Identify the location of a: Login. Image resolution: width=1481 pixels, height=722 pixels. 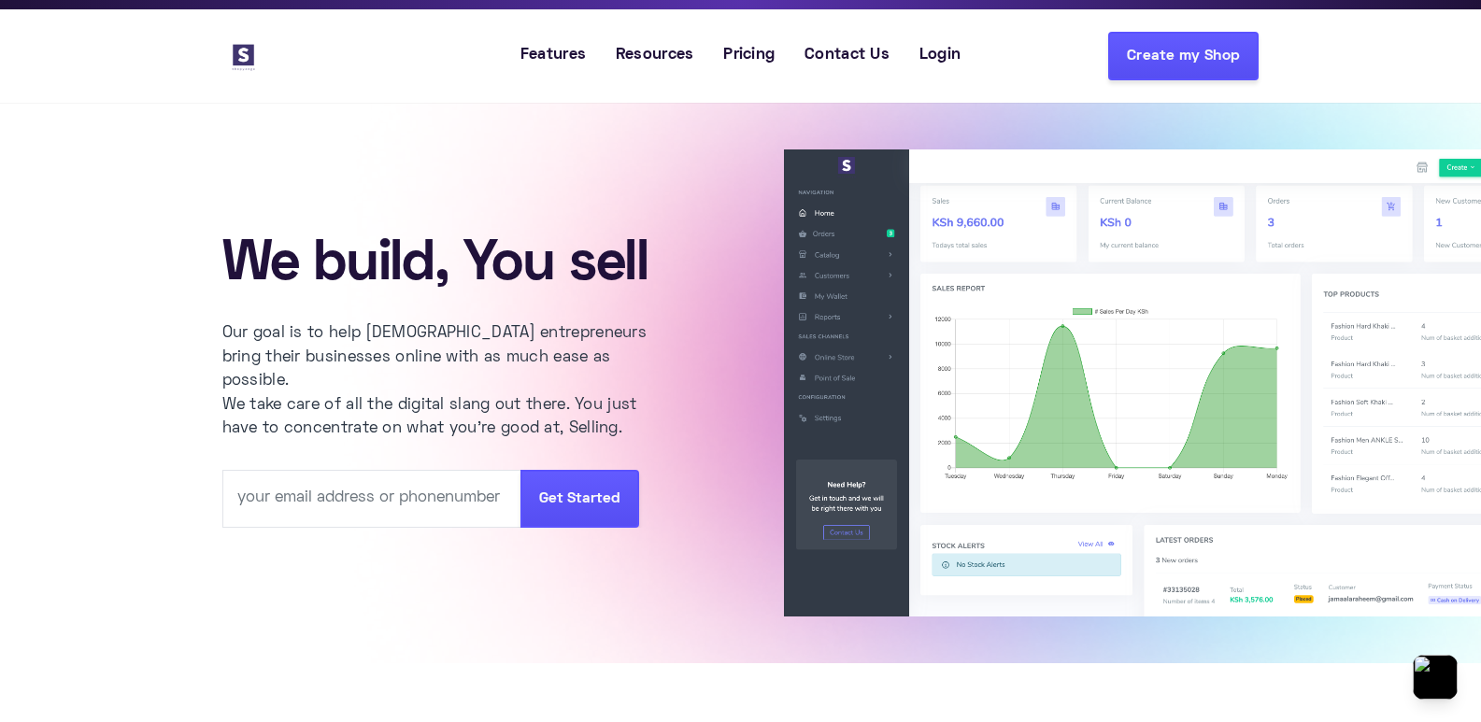
(940, 56).